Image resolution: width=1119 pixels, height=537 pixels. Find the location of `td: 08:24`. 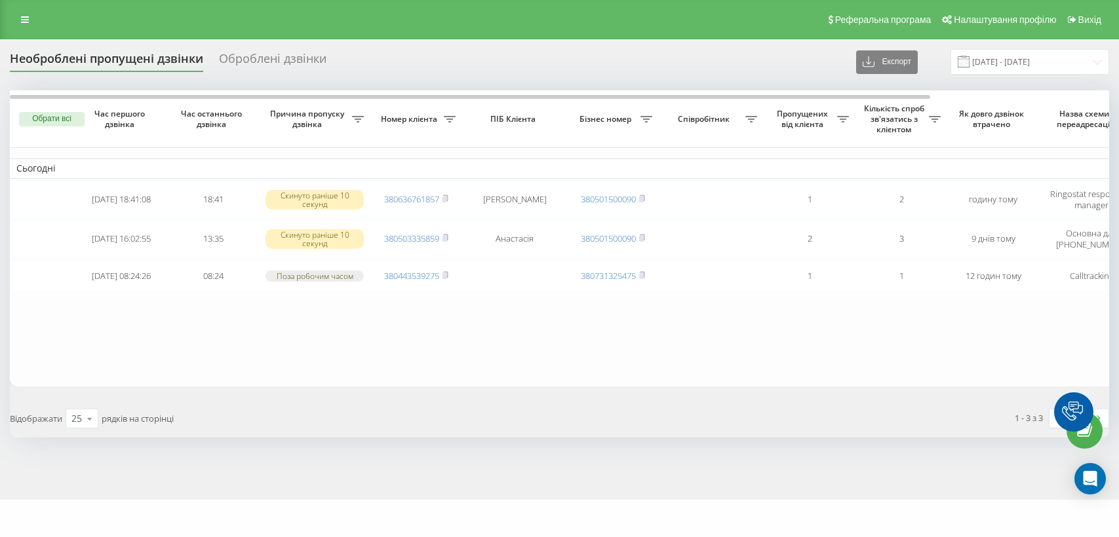

td: 08:24 is located at coordinates (213, 276).